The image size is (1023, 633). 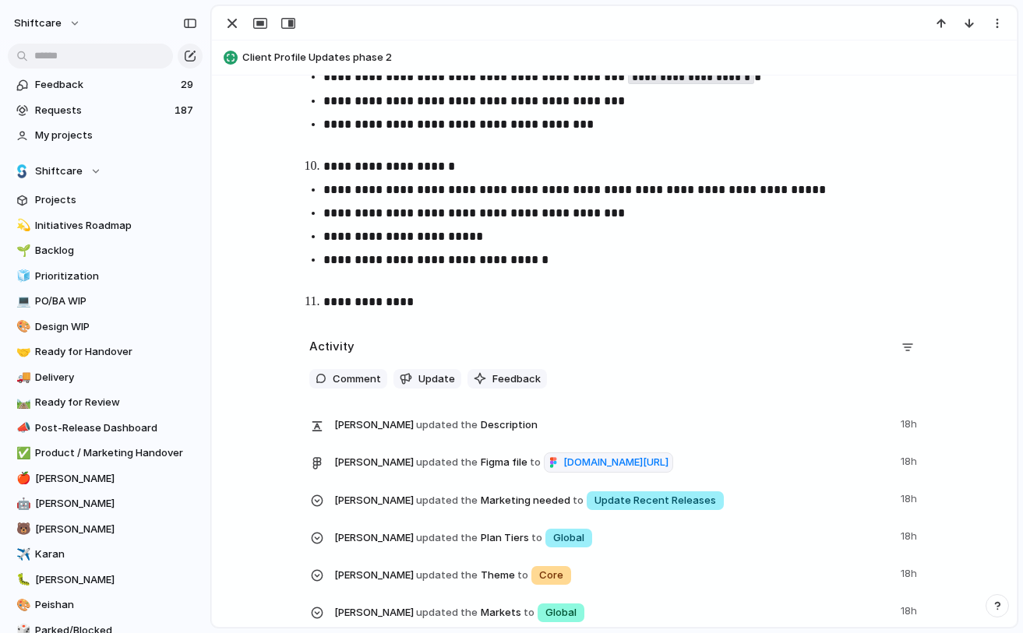 What do you see at coordinates (105, 226) in the screenshot?
I see `div: 💫Initiatives Roadmap` at bounding box center [105, 226].